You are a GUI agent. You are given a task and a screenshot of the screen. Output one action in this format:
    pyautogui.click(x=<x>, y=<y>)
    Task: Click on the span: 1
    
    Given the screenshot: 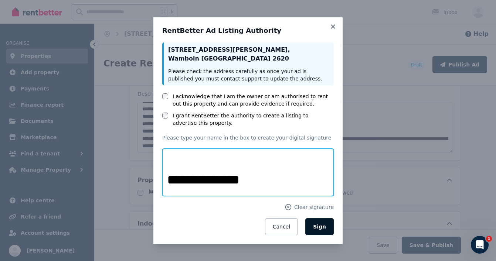 What is the action you would take?
    pyautogui.click(x=489, y=239)
    